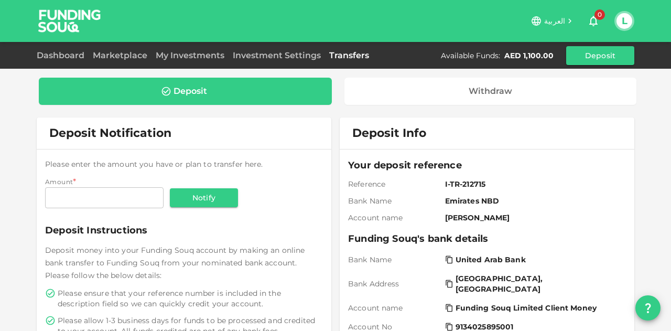  Describe the element at coordinates (594, 21) in the screenshot. I see `button: 0` at that location.